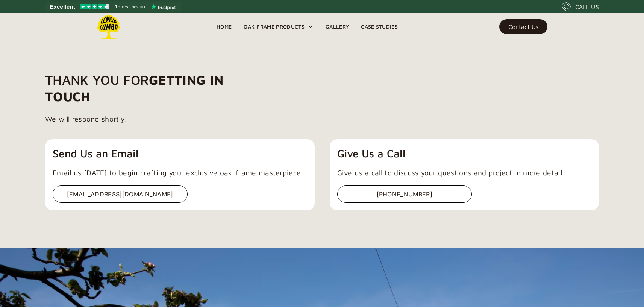 The width and height of the screenshot is (644, 307). What do you see at coordinates (94, 7) in the screenshot?
I see `img: Trustpilot 4.5 stars` at bounding box center [94, 7].